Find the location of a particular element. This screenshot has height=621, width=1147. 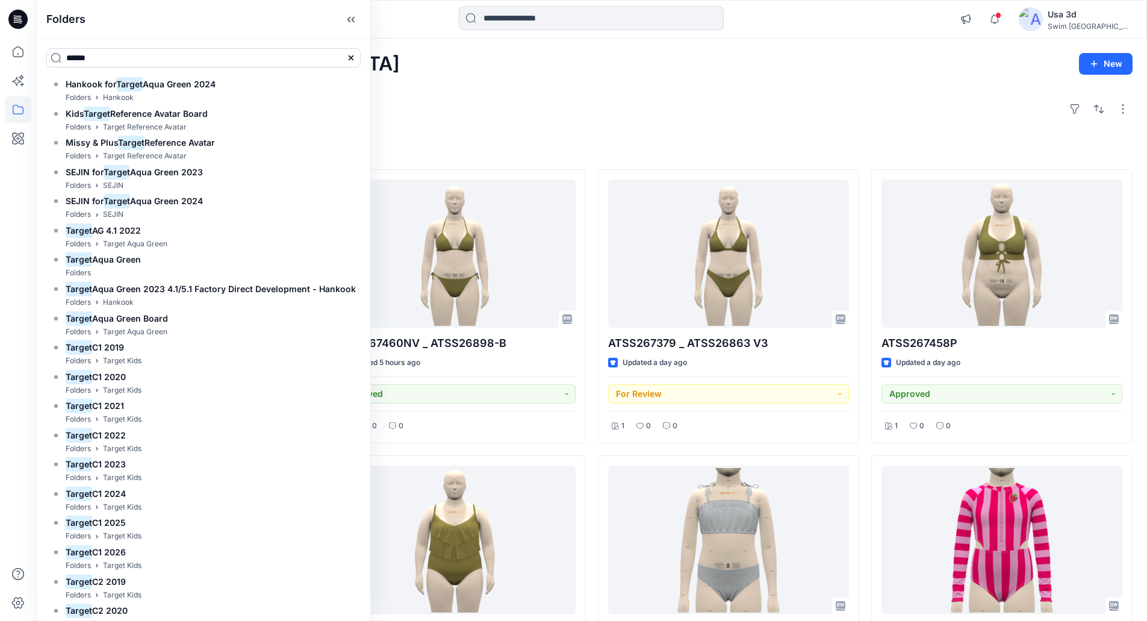

span: Aqua Green is located at coordinates (116, 259).